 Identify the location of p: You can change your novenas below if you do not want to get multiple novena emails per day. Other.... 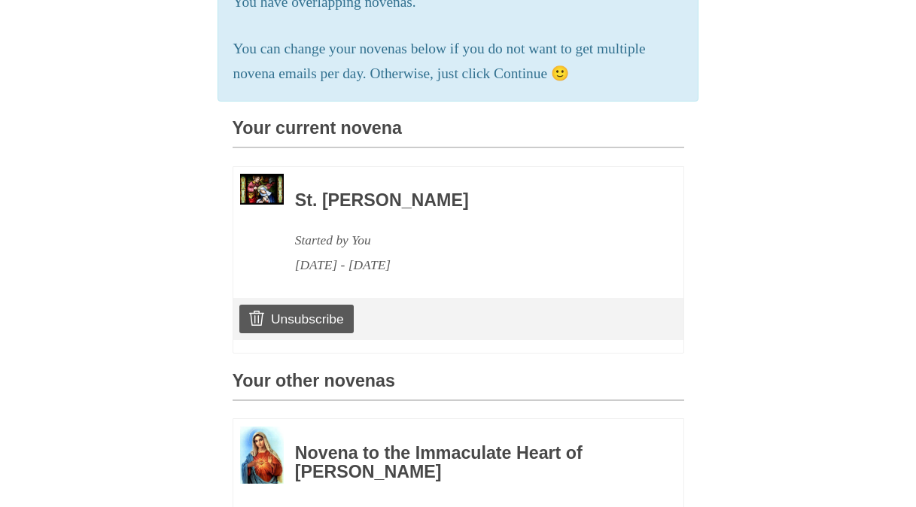
(458, 62).